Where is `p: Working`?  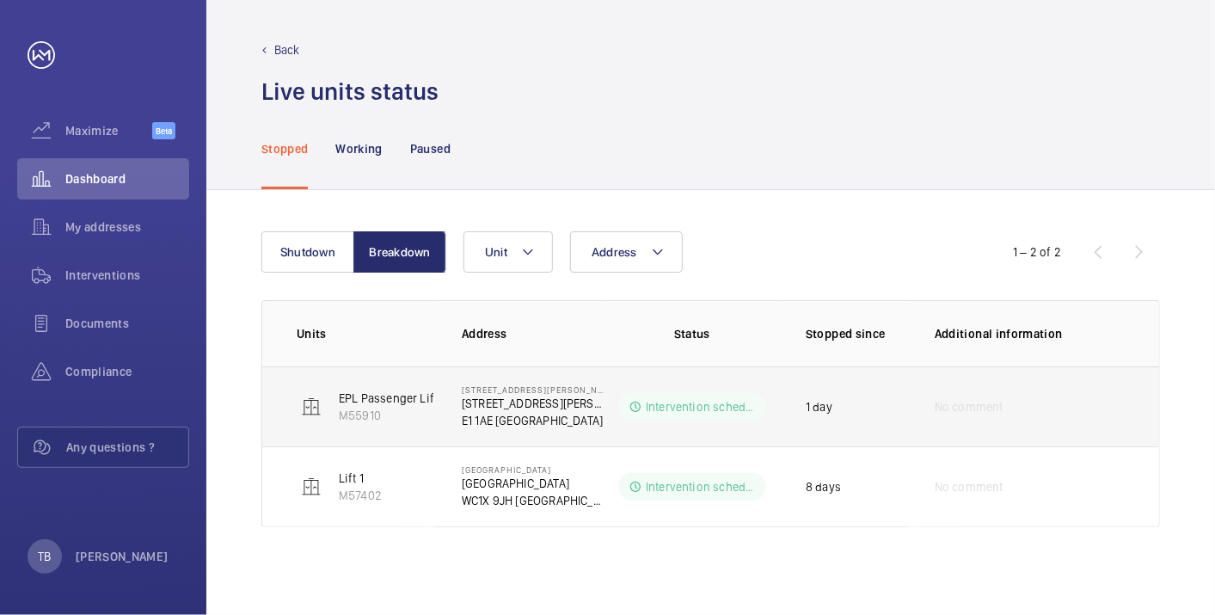
p: Working is located at coordinates (359, 149).